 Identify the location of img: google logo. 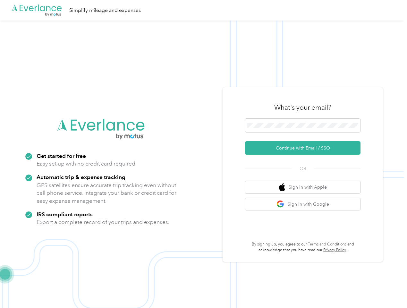
(280, 204).